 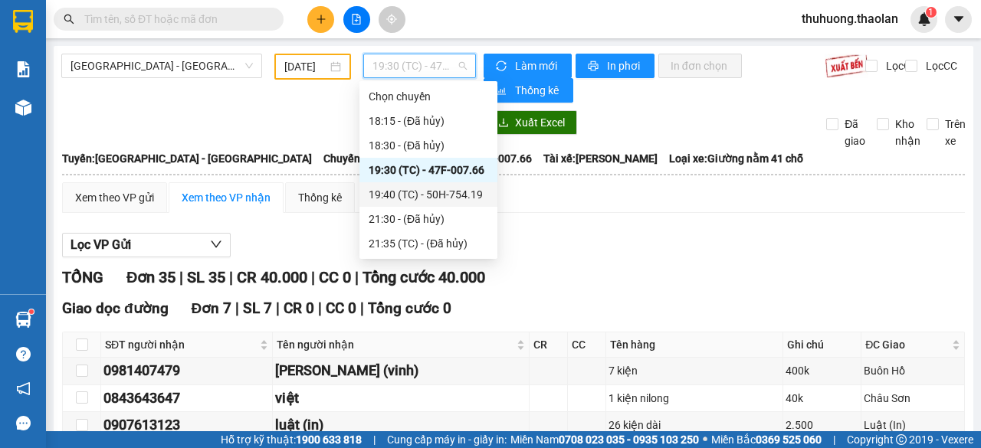 What do you see at coordinates (537, 66) in the screenshot?
I see `span: Làm mới` at bounding box center [537, 66].